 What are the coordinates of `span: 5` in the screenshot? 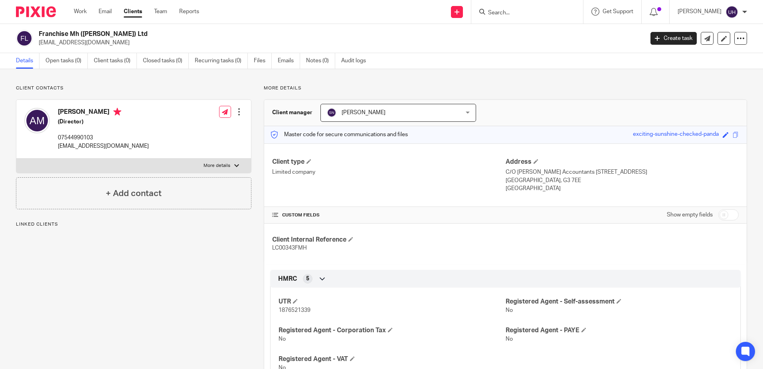 It's located at (308, 279).